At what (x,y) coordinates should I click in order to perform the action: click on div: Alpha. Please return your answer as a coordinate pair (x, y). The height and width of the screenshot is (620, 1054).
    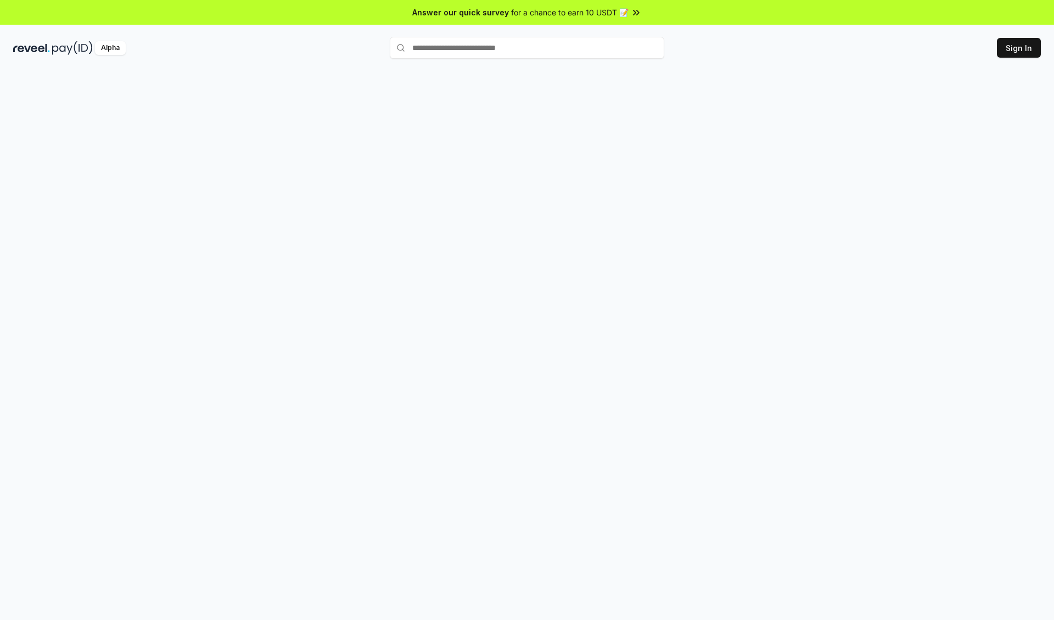
    Looking at the image, I should click on (110, 48).